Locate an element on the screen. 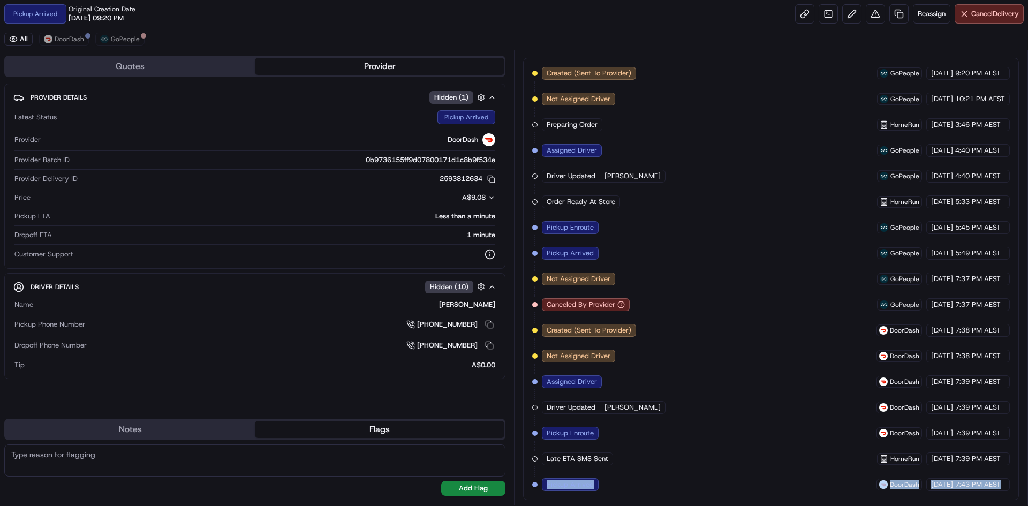 This screenshot has width=1028, height=506. span: Hidden ( 10 ) is located at coordinates (449, 287).